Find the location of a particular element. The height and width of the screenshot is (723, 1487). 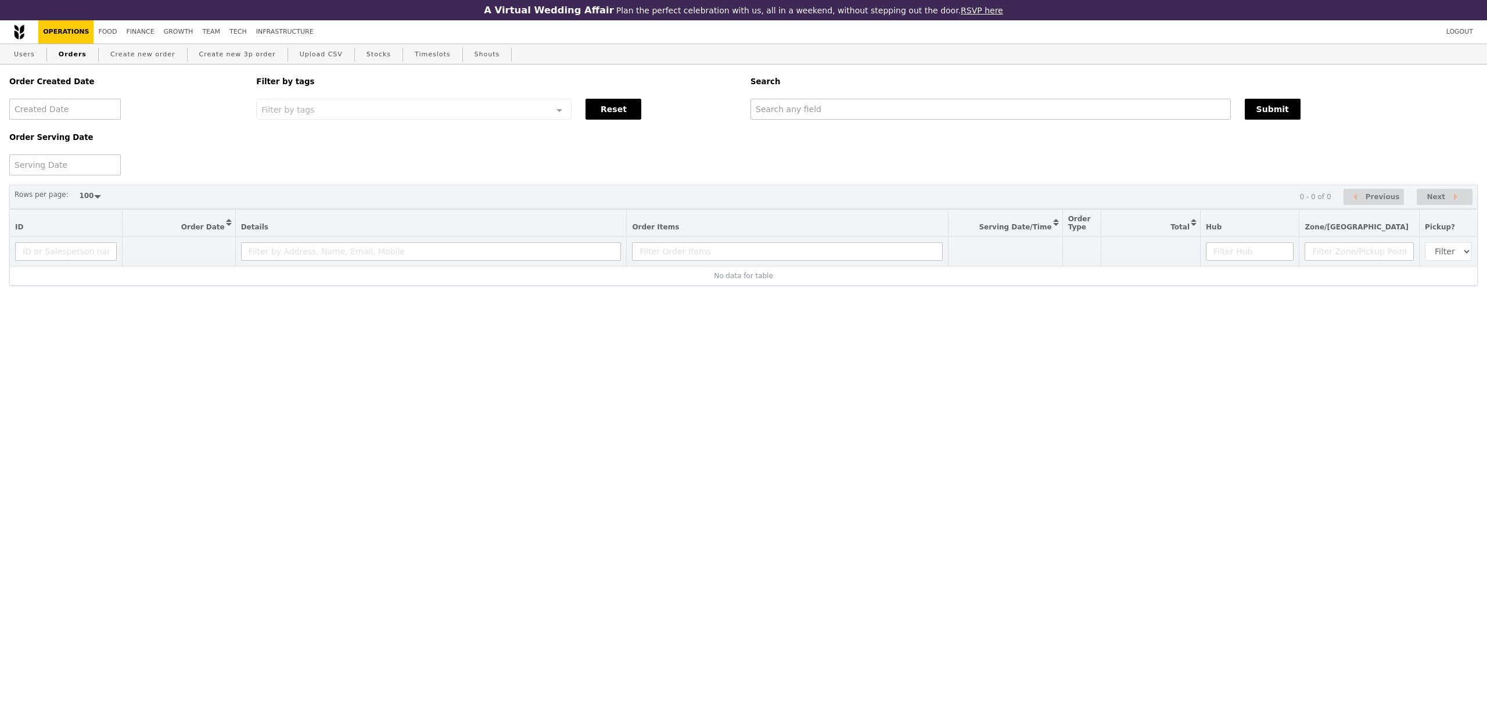

a: Food is located at coordinates (107, 32).